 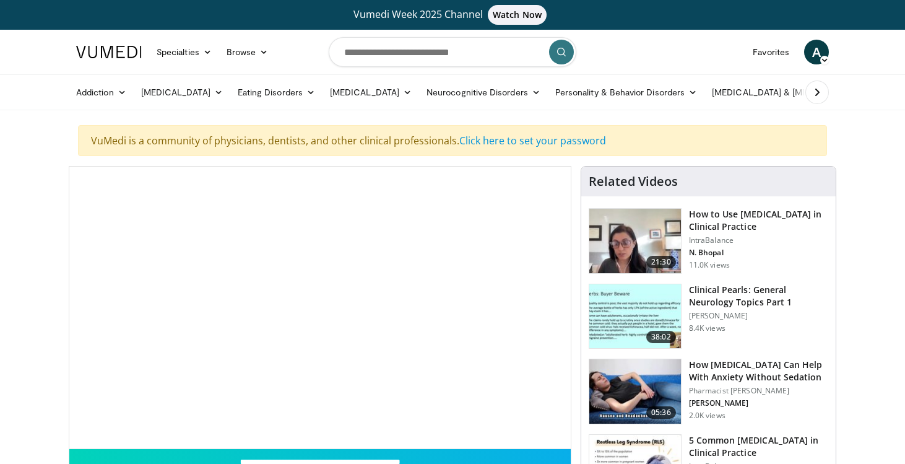 I want to click on span: 05:36, so click(x=661, y=412).